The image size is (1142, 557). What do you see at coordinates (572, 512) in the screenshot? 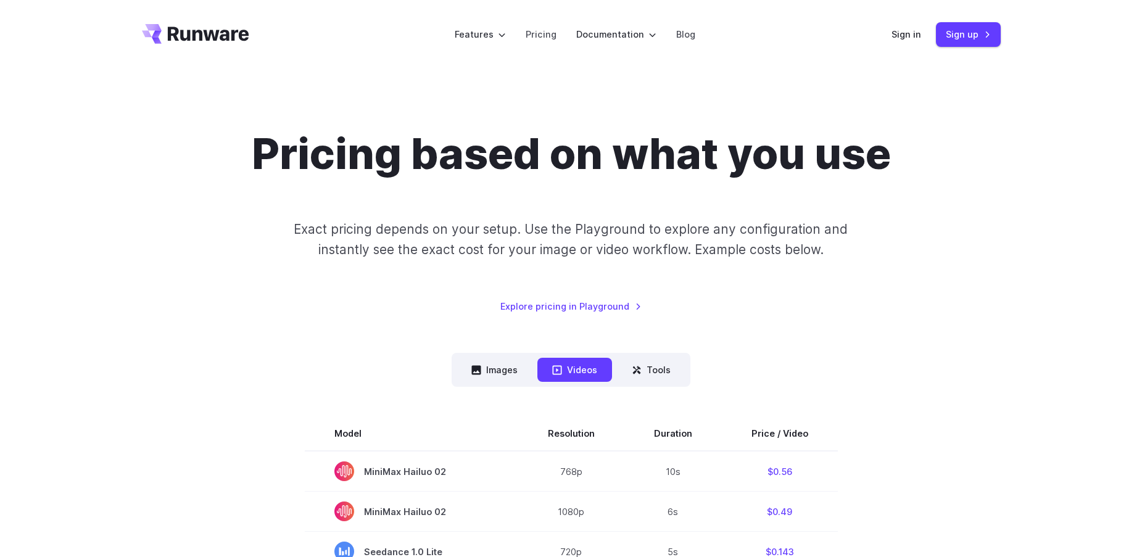
I see `td: 1080p` at bounding box center [572, 512].